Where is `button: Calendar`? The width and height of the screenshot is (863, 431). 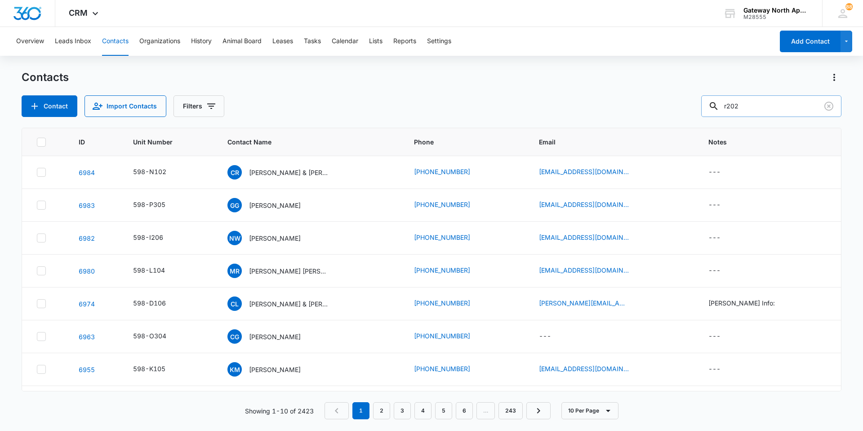
button: Calendar is located at coordinates (345, 41).